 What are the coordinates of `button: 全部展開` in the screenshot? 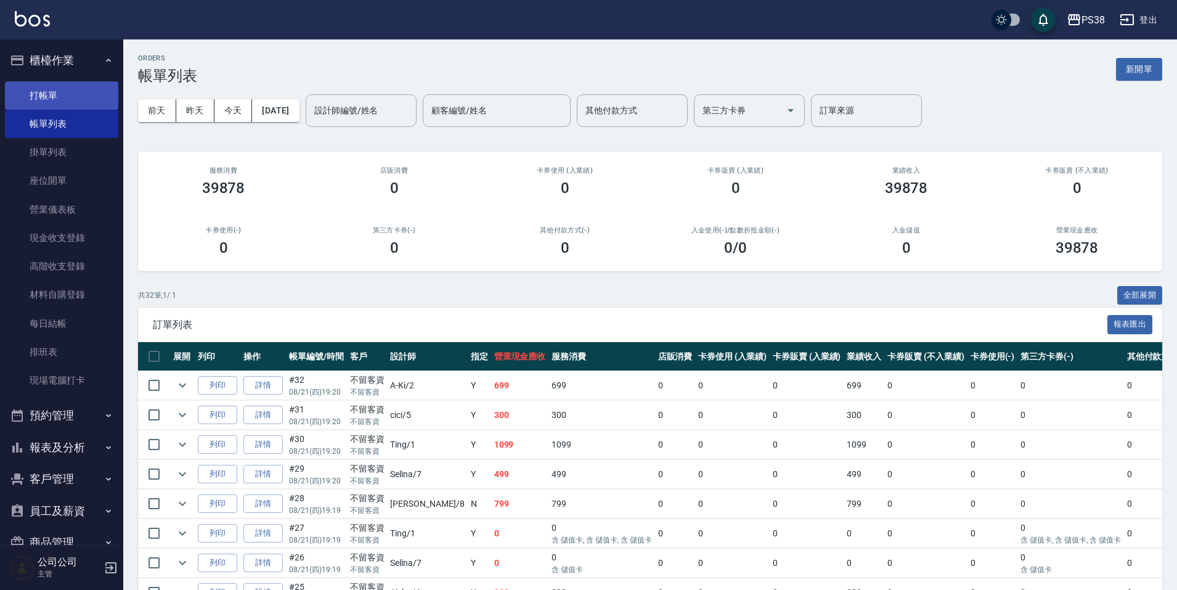 It's located at (1140, 295).